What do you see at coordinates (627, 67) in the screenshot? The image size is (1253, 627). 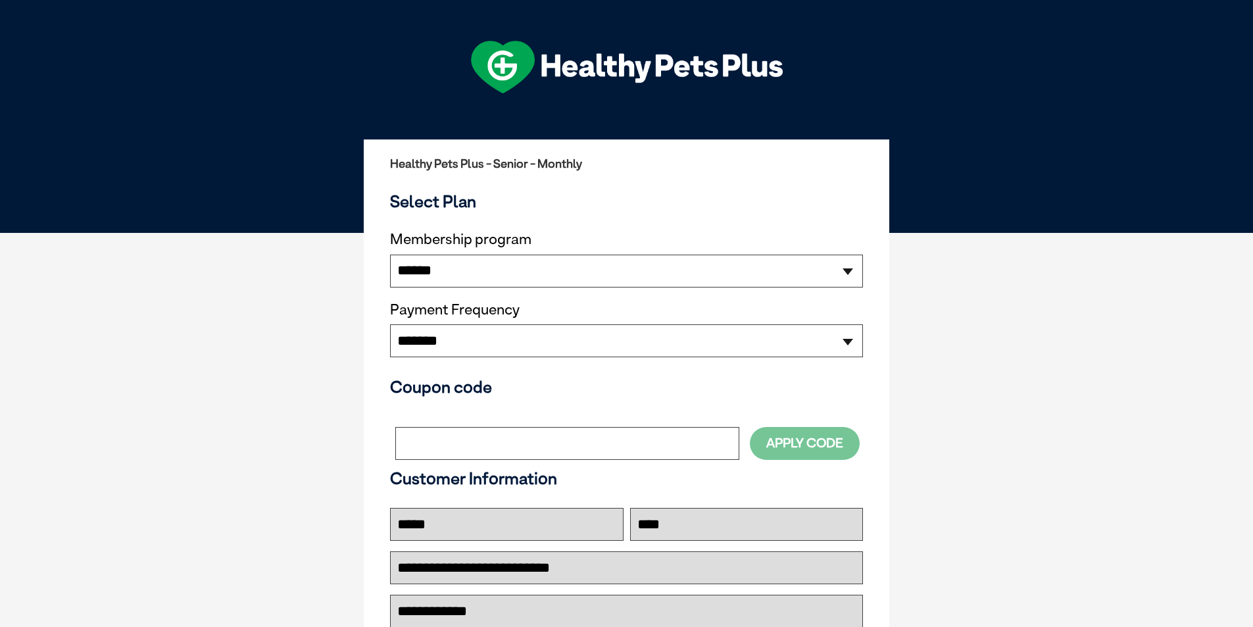 I see `img: hpp-logo-landscape-green-white.png` at bounding box center [627, 67].